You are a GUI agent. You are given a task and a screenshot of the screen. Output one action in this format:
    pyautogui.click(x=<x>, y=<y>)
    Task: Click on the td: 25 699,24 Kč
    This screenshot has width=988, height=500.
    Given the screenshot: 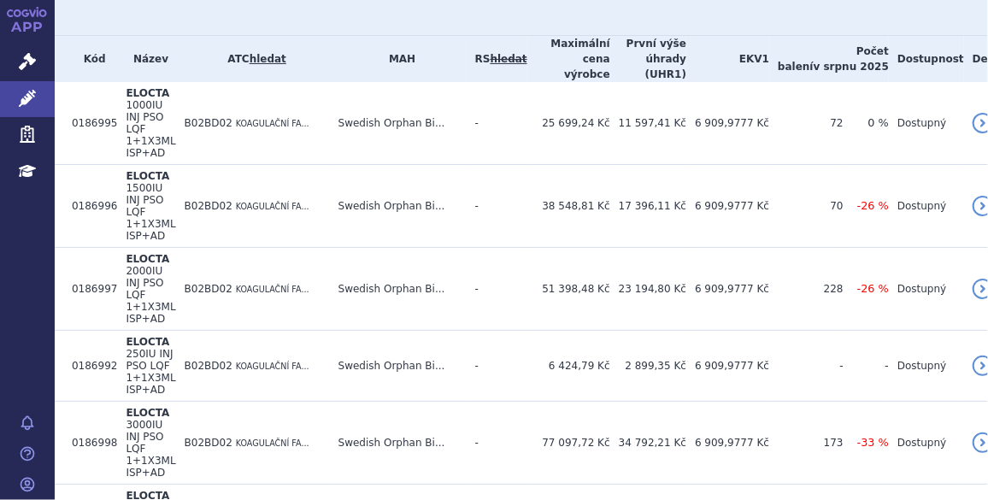 What is the action you would take?
    pyautogui.click(x=568, y=123)
    